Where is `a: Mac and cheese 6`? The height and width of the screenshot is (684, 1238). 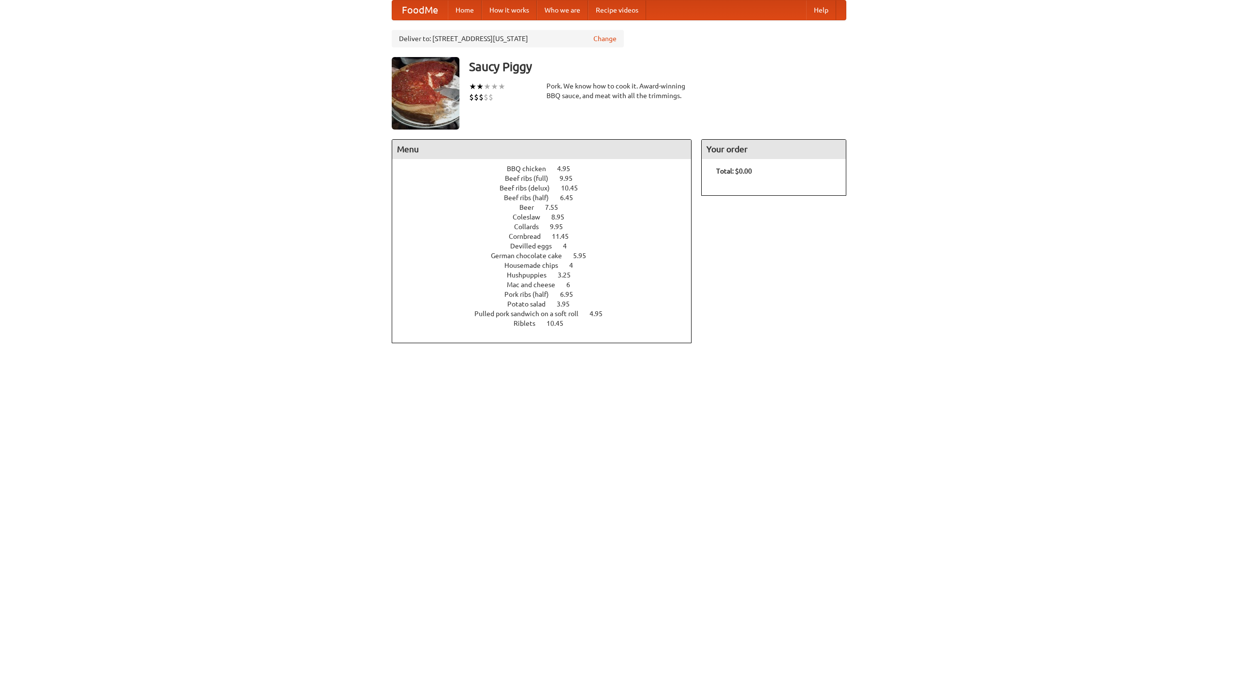
a: Mac and cheese 6 is located at coordinates (547, 285).